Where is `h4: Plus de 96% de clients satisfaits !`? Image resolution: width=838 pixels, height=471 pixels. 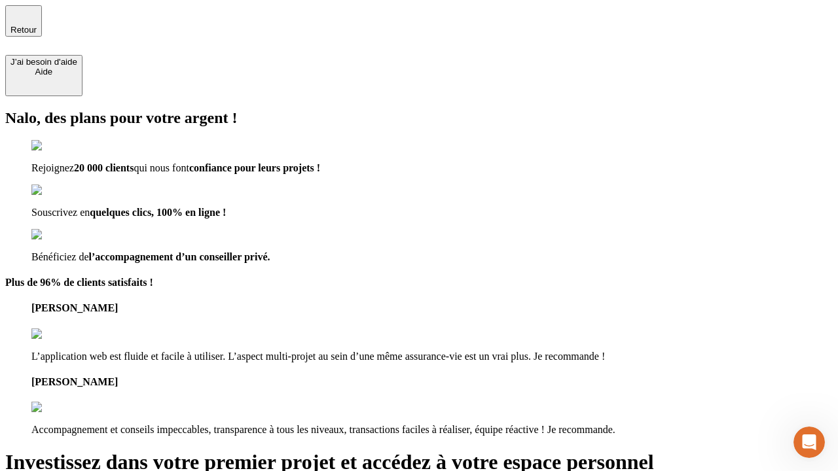 h4: Plus de 96% de clients satisfaits ! is located at coordinates (419, 283).